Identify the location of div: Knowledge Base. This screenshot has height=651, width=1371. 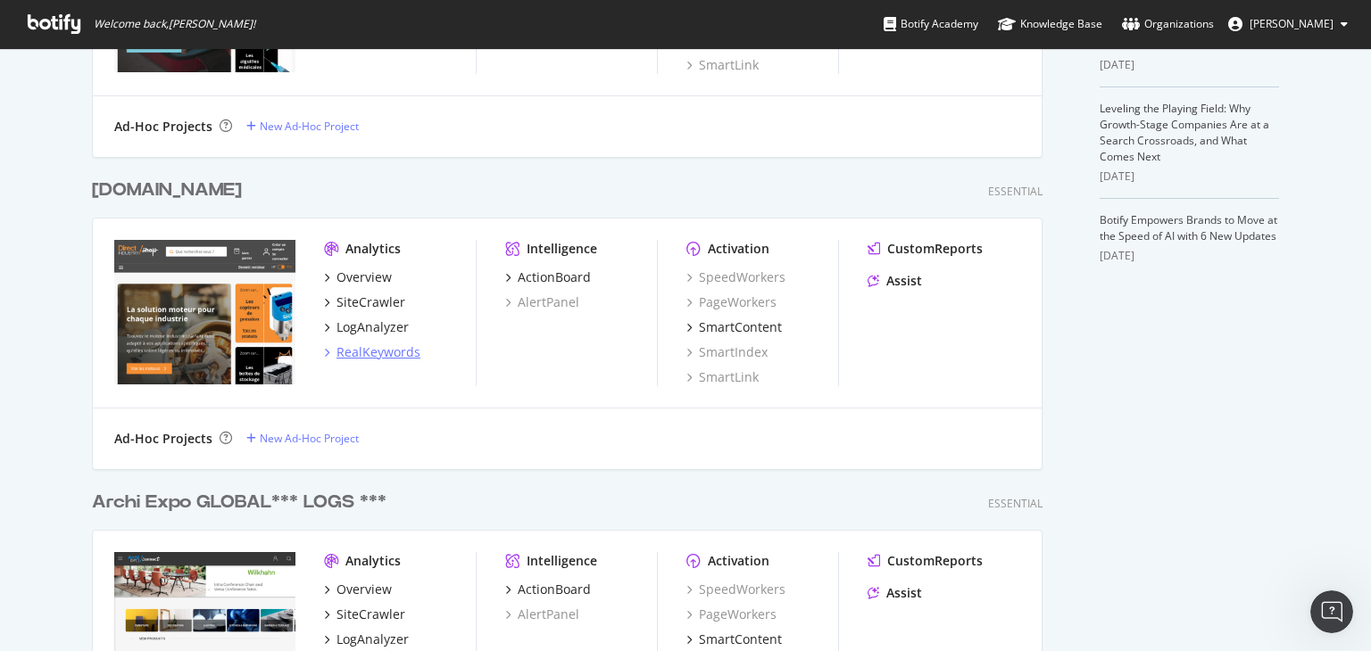
(1049, 24).